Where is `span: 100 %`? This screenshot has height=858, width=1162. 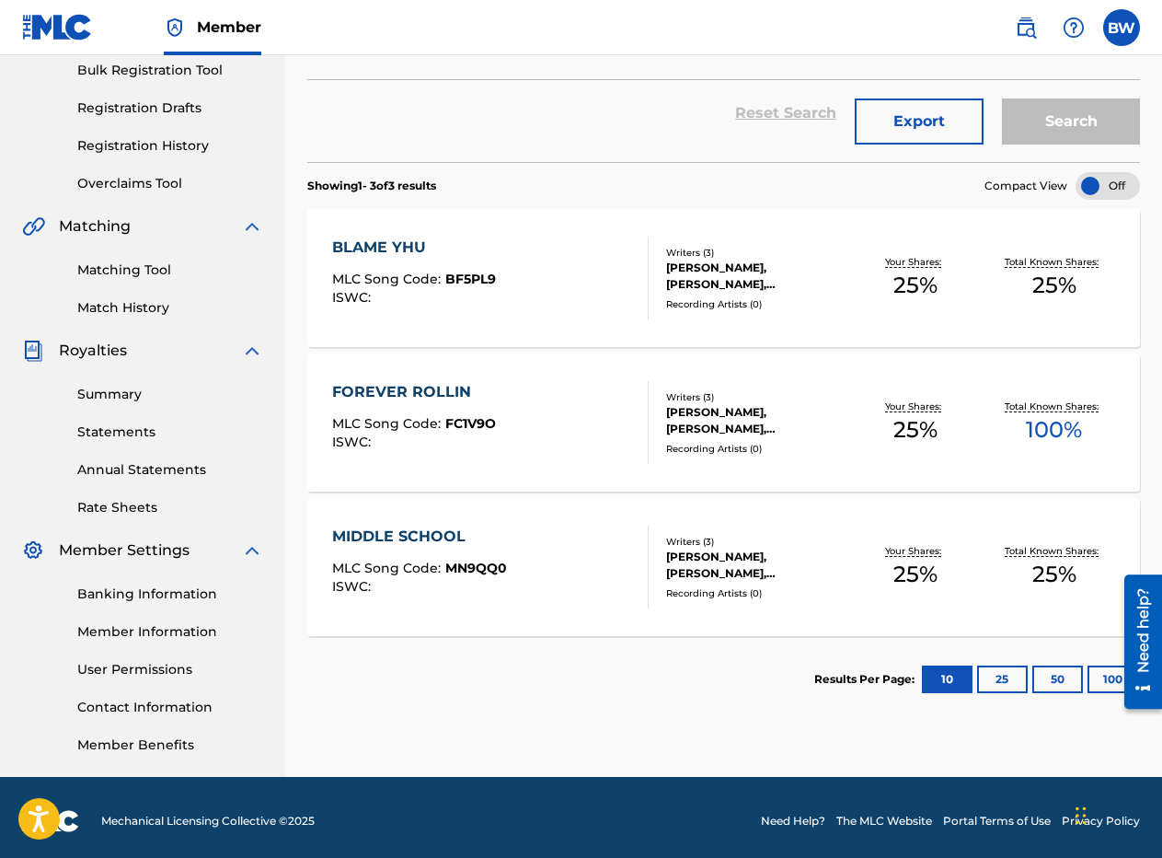 span: 100 % is located at coordinates (1054, 430).